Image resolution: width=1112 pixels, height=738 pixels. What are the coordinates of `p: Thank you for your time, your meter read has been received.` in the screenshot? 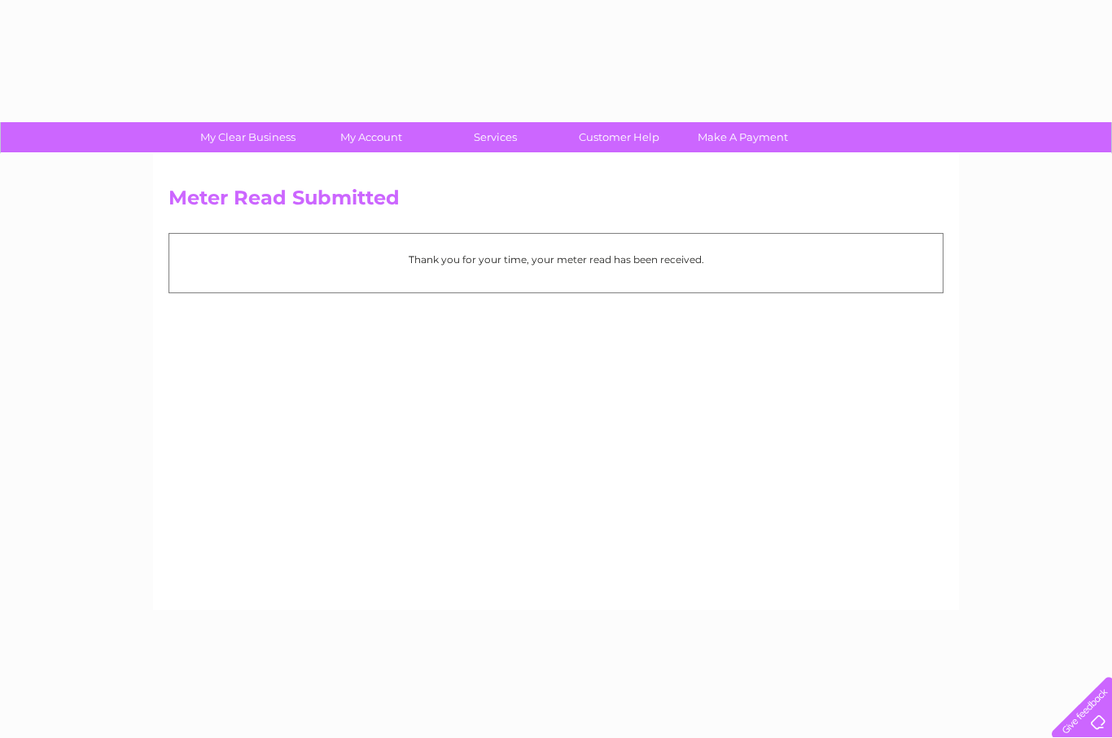 It's located at (556, 259).